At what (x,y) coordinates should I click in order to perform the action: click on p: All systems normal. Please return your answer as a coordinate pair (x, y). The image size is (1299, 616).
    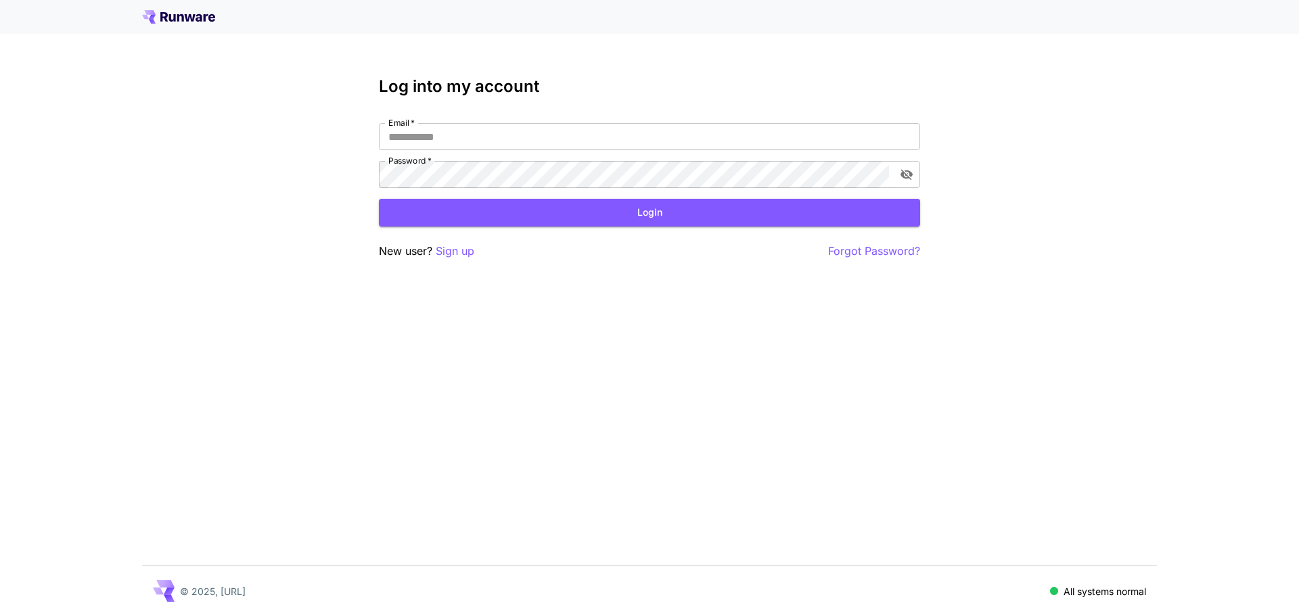
    Looking at the image, I should click on (1104, 591).